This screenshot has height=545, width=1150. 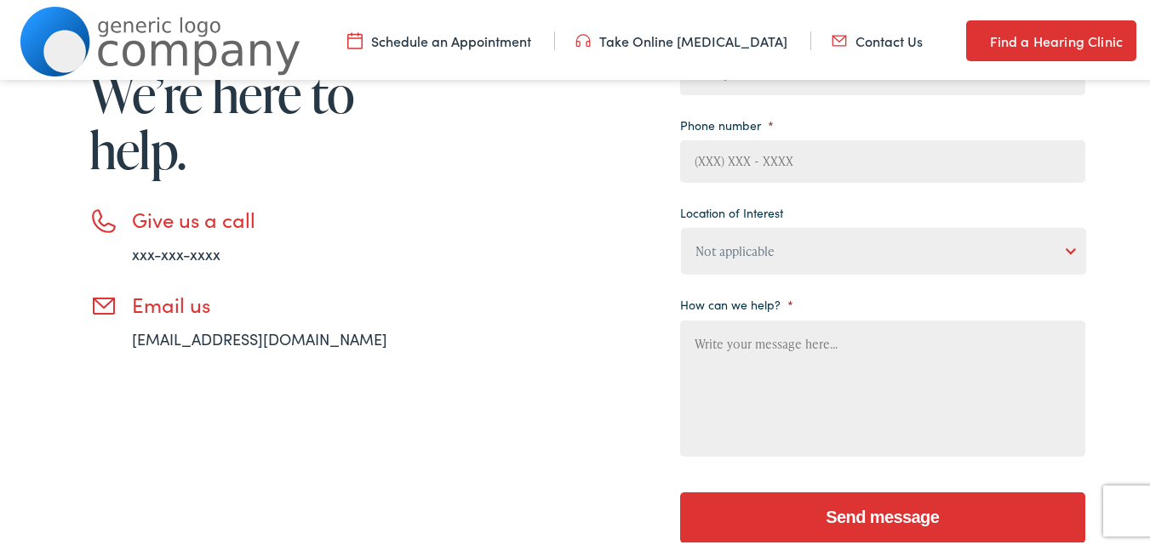 I want to click on label: Location of Interest, so click(x=731, y=209).